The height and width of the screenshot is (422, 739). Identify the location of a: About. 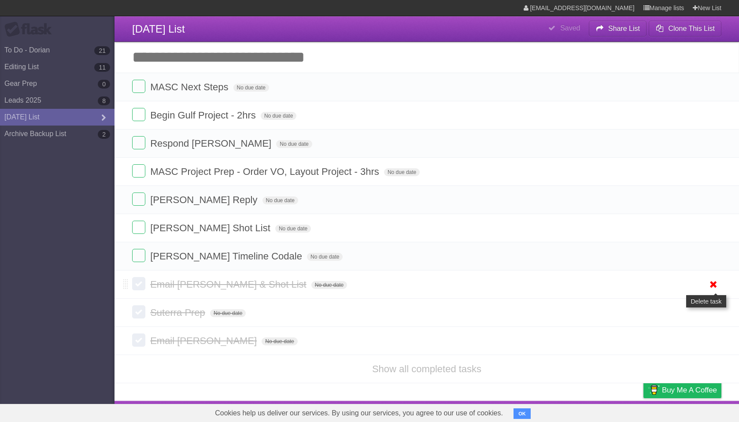
(535, 411).